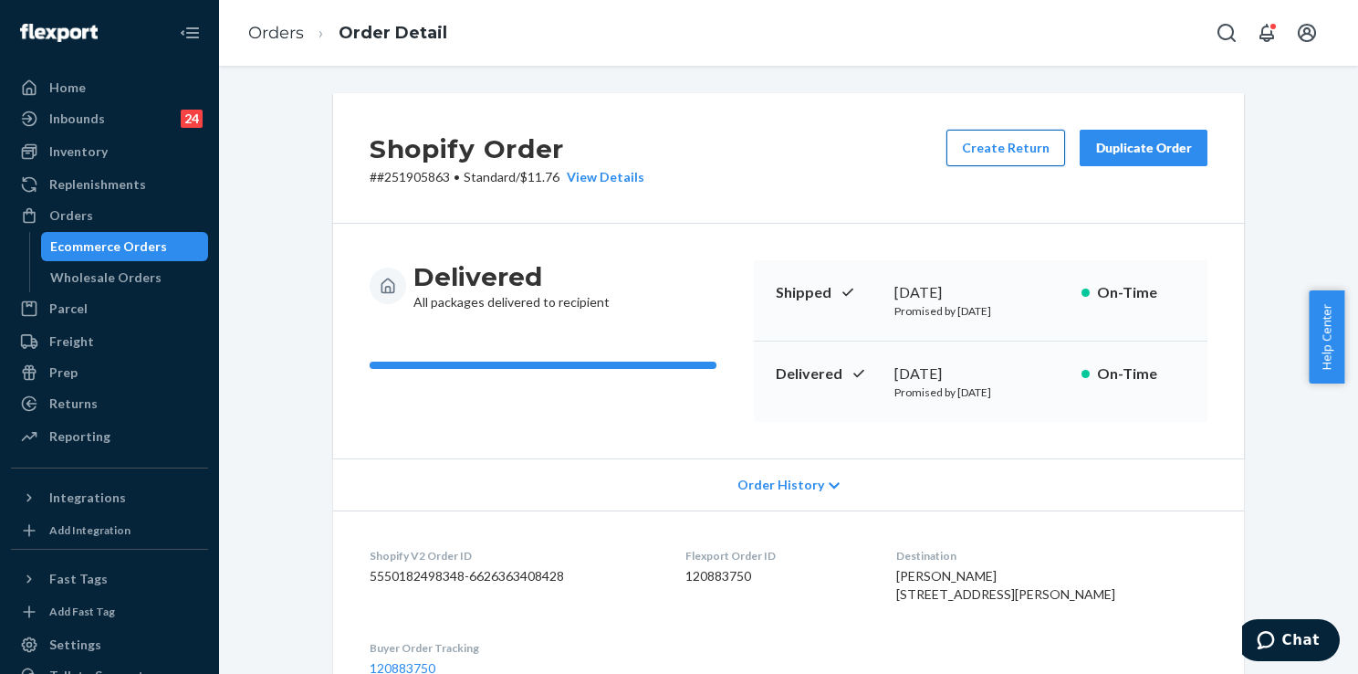 This screenshot has width=1358, height=674. What do you see at coordinates (68, 309) in the screenshot?
I see `div: Parcel` at bounding box center [68, 309].